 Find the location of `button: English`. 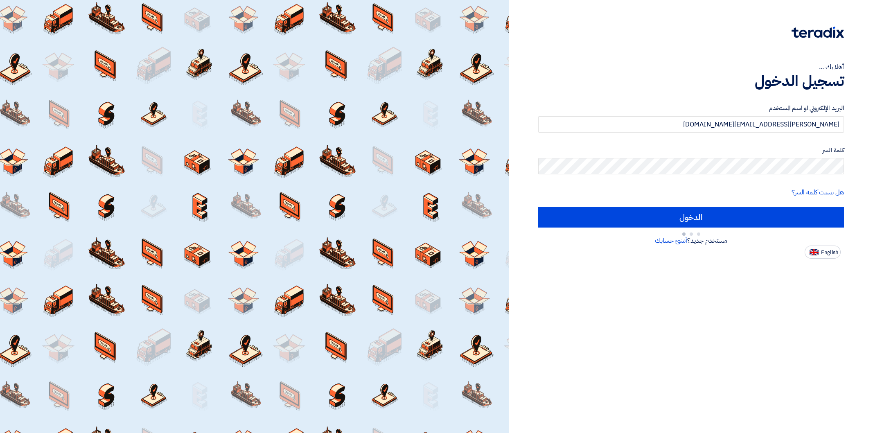

button: English is located at coordinates (822, 252).